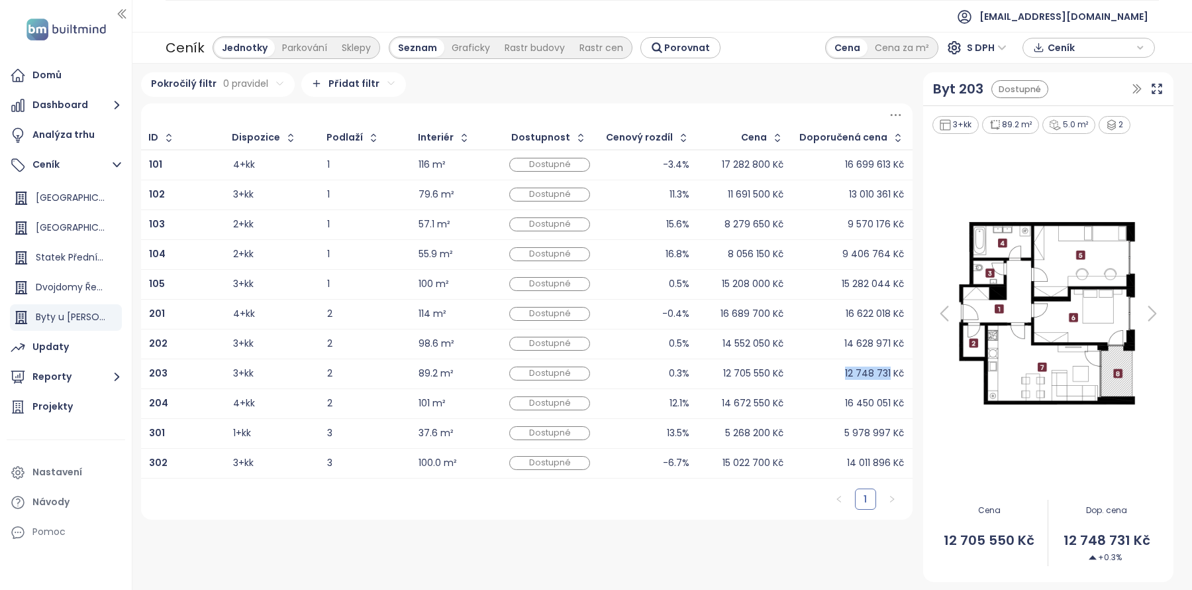 The image size is (1192, 590). I want to click on span: left, so click(839, 499).